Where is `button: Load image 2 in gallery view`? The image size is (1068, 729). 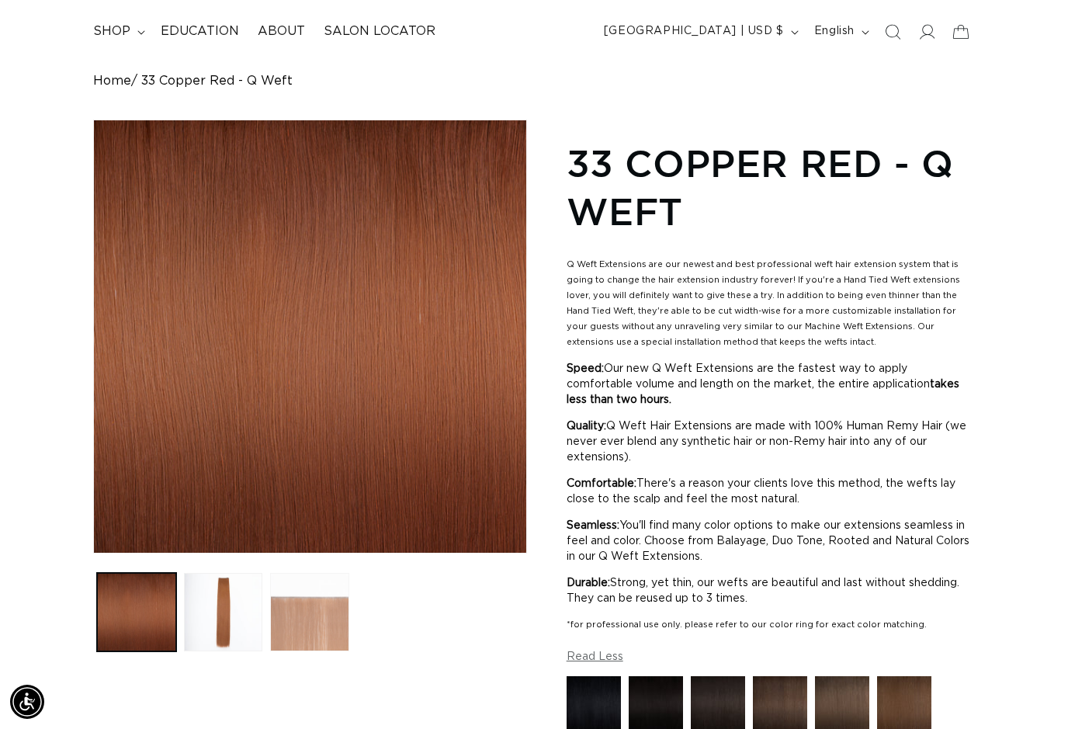
button: Load image 2 in gallery view is located at coordinates (224, 612).